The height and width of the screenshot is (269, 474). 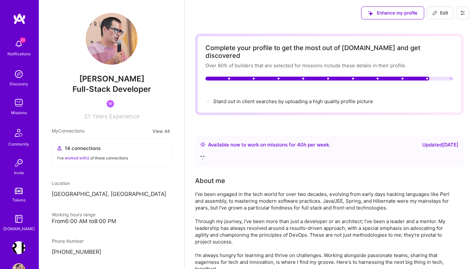 What do you see at coordinates (73, 215) in the screenshot?
I see `span: Working hours range` at bounding box center [73, 215].